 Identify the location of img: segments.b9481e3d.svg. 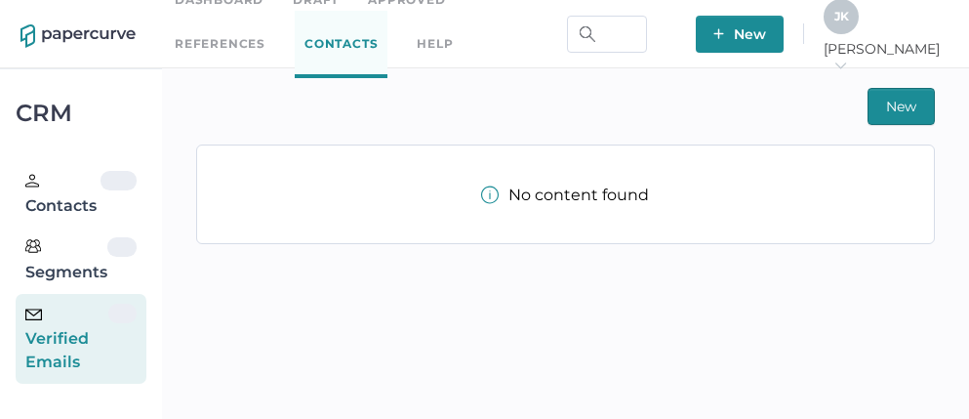
(33, 246).